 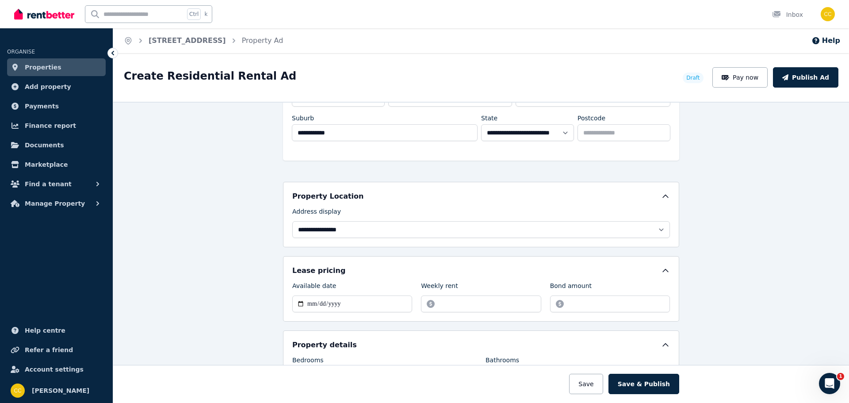 I want to click on a: Properties, so click(x=56, y=67).